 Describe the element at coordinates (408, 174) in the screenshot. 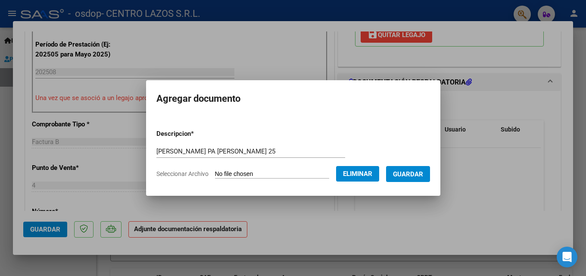

I see `span: Guardar` at that location.